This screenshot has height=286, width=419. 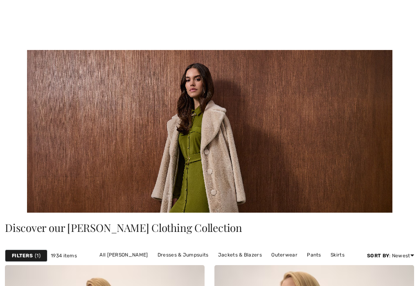 I want to click on span: 1934 items, so click(x=64, y=255).